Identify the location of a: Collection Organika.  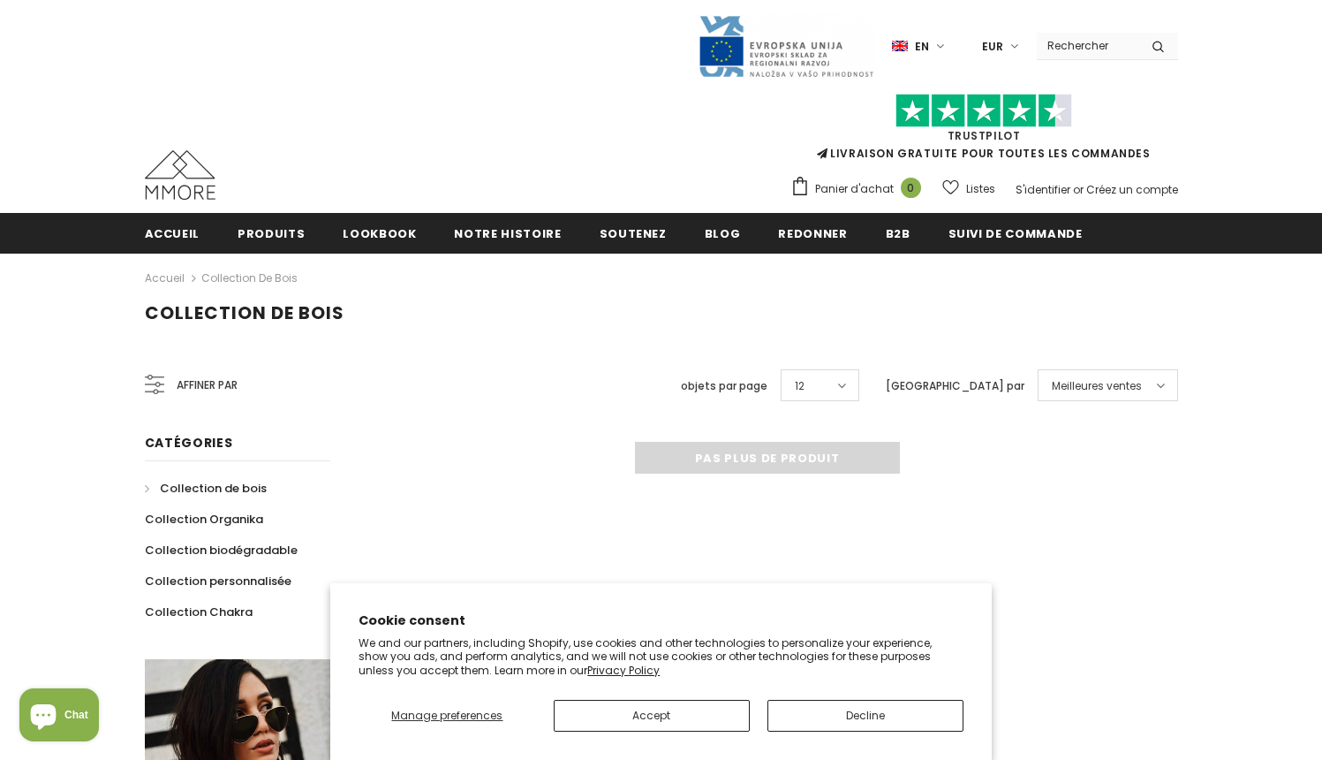
(204, 518).